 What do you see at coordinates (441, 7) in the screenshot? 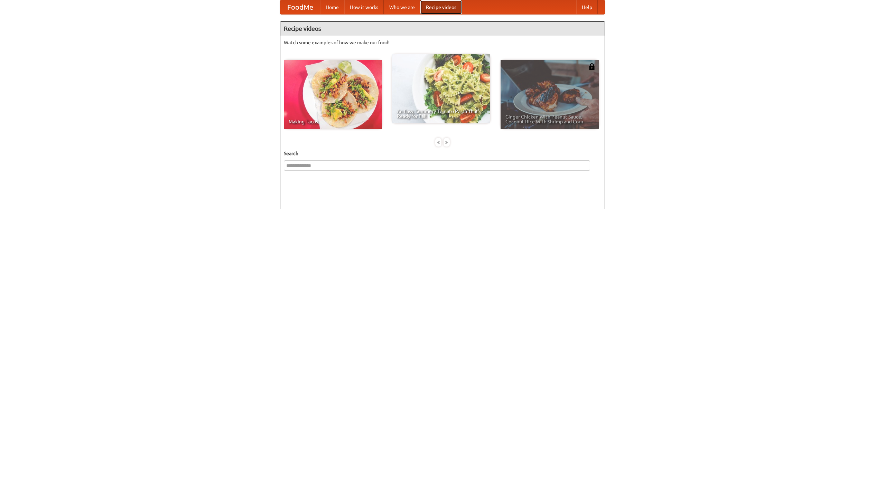
I see `a: Recipe videos` at bounding box center [441, 7].